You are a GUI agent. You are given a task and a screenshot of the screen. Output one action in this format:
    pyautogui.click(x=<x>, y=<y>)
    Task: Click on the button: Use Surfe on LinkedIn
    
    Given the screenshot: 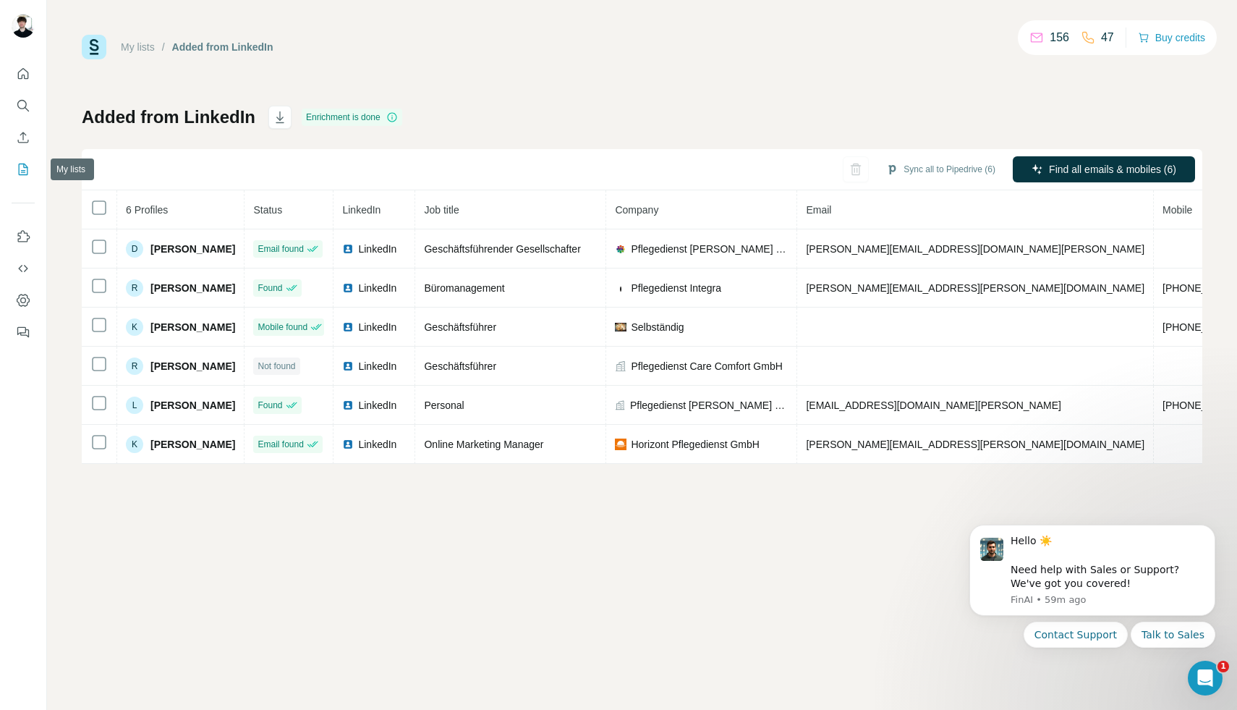 What is the action you would take?
    pyautogui.click(x=23, y=237)
    